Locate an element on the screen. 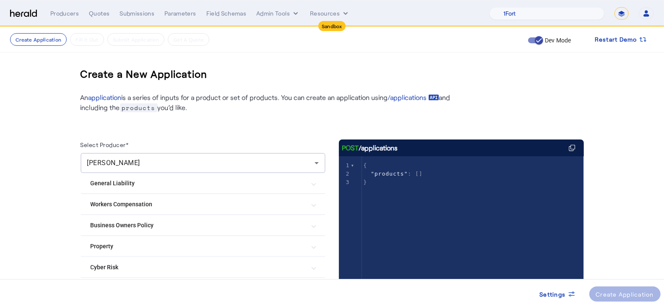 Image resolution: width=664 pixels, height=305 pixels. button: Create Application is located at coordinates (38, 39).